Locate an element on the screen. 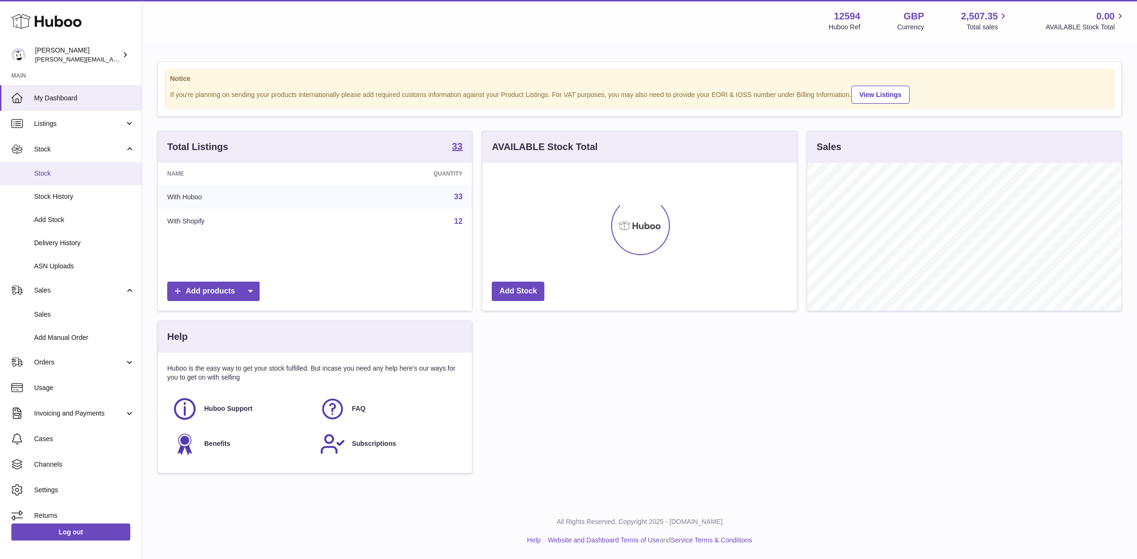 This screenshot has height=559, width=1137. strong: 33 is located at coordinates (457, 146).